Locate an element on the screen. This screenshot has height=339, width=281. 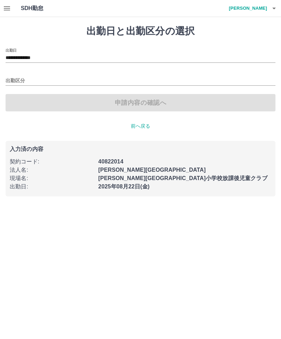
b: 40822014 is located at coordinates (111, 161).